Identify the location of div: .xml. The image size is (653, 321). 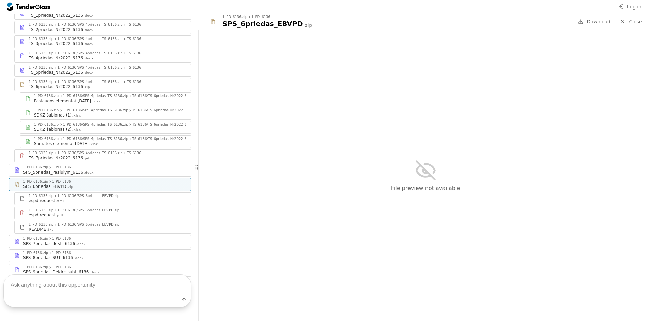
(60, 201).